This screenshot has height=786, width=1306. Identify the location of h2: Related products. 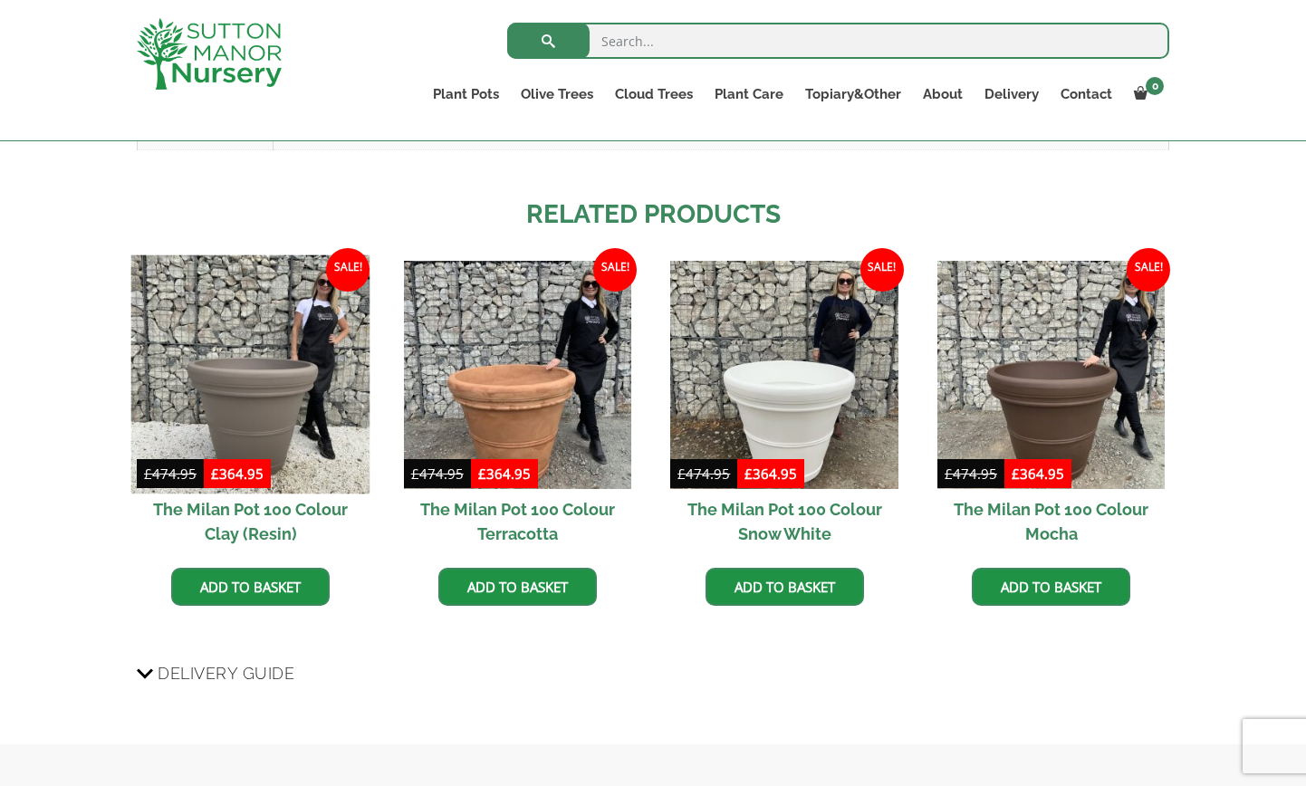
(653, 215).